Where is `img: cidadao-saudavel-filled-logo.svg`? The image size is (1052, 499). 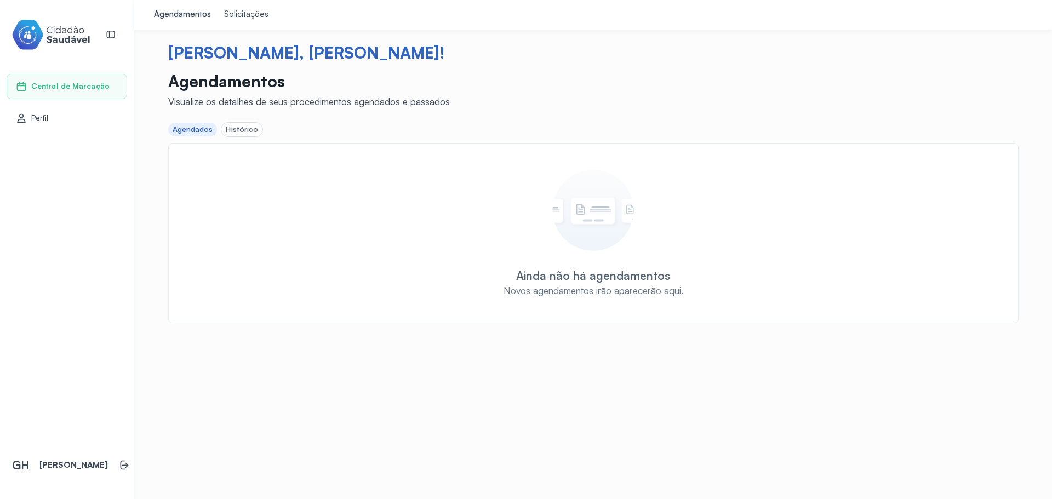 img: cidadao-saudavel-filled-logo.svg is located at coordinates (51, 35).